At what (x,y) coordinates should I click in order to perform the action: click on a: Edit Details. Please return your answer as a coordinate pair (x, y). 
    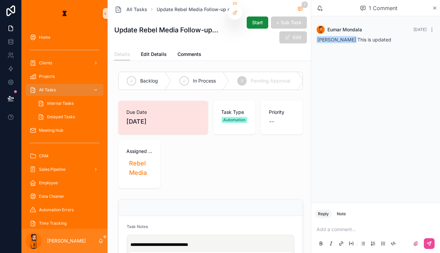
    Looking at the image, I should click on (154, 55).